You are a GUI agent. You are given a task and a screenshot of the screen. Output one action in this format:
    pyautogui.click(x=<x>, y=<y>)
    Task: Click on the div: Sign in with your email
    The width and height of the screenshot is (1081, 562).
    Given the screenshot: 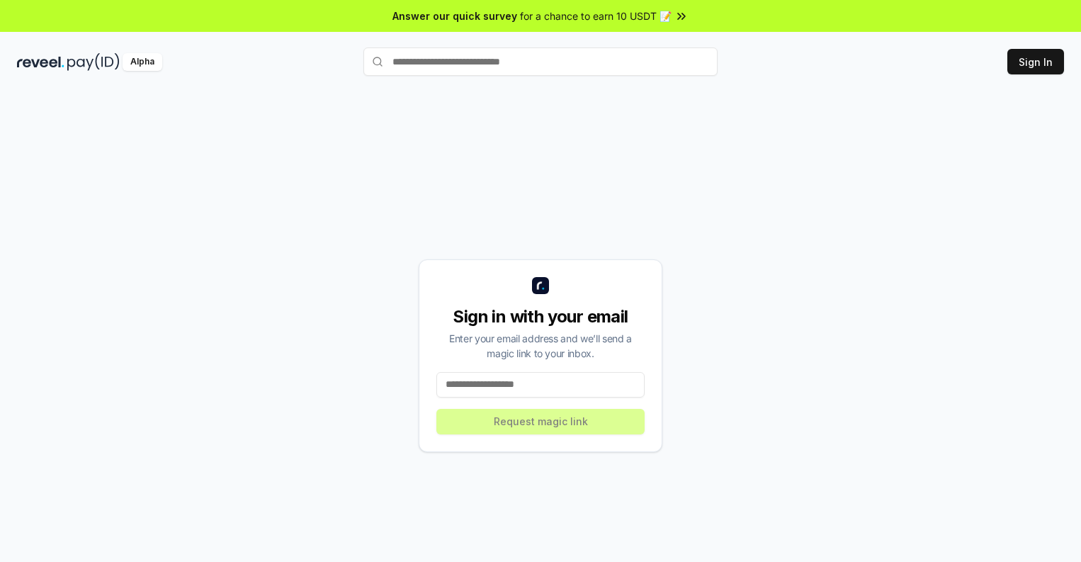 What is the action you would take?
    pyautogui.click(x=541, y=317)
    